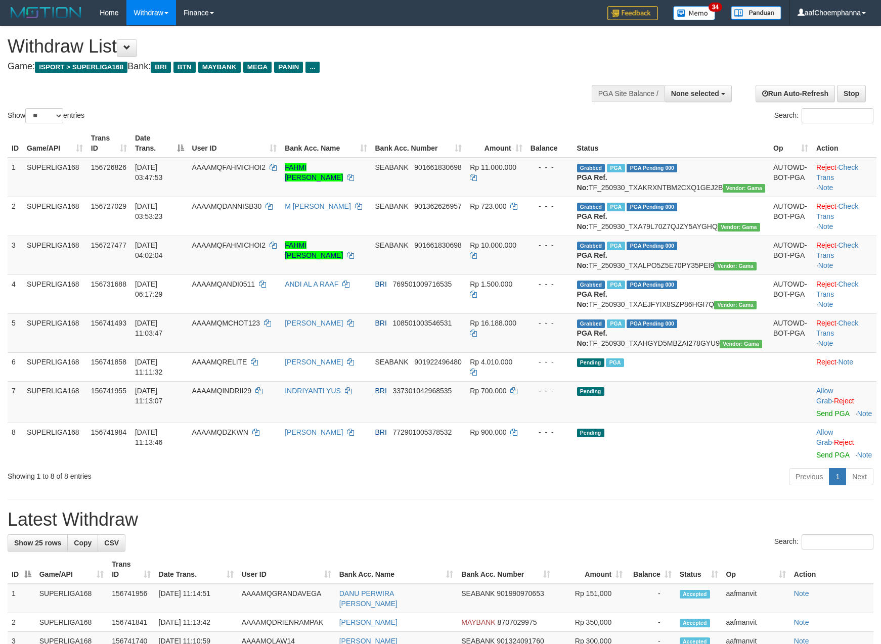  I want to click on th: Game/API: activate to sort column ascending, so click(72, 569).